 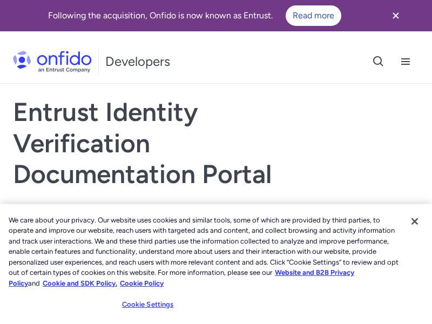 What do you see at coordinates (141, 283) in the screenshot?
I see `a: Cookie Policy` at bounding box center [141, 283].